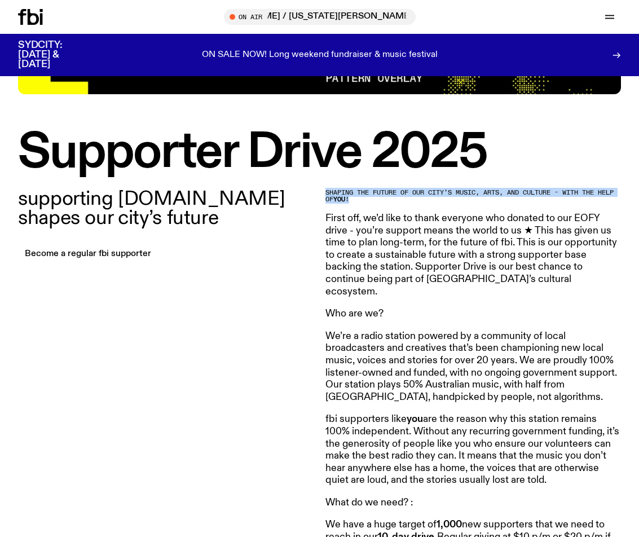  What do you see at coordinates (319, 153) in the screenshot?
I see `h1: Supporter Drive 2025` at bounding box center [319, 153].